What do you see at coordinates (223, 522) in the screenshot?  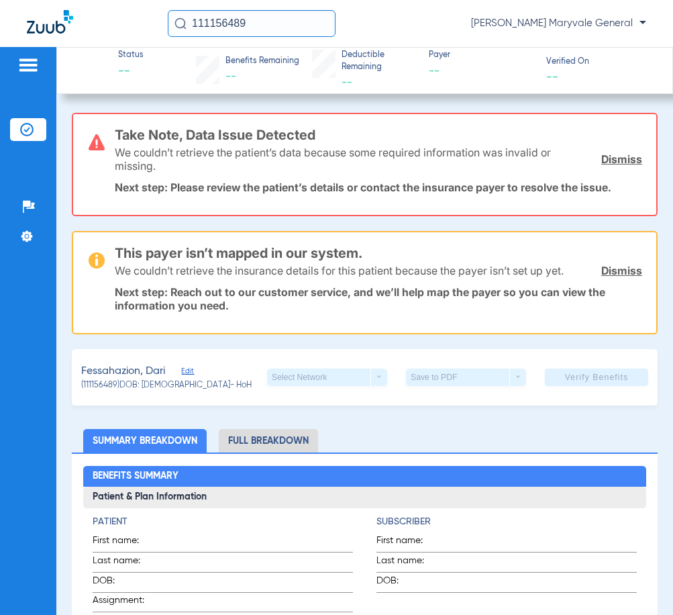 I see `h4: Patient` at bounding box center [223, 522].